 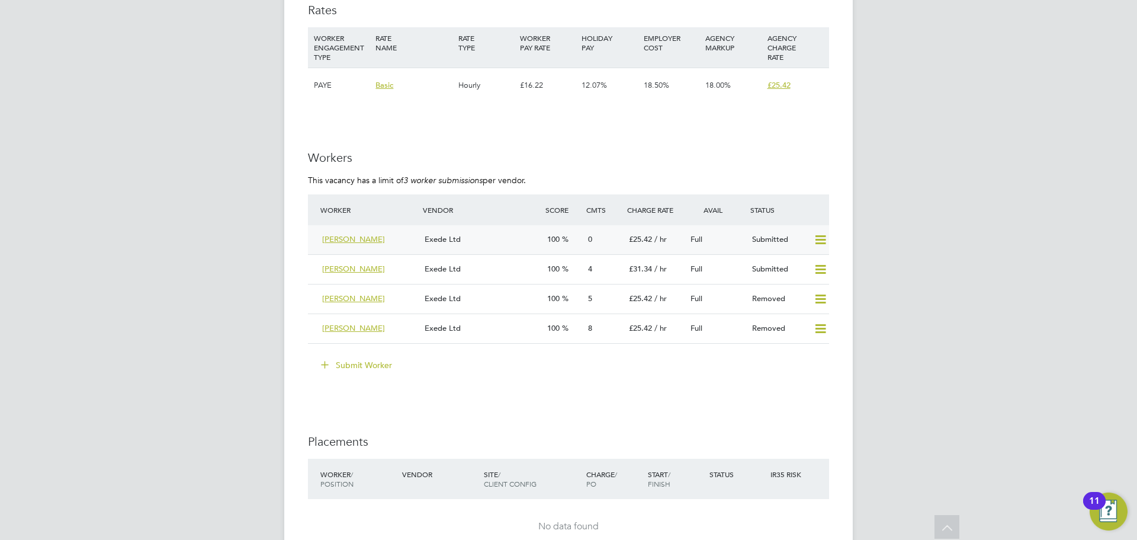 I want to click on button: Open Resource Center, 11 new notifications, so click(x=1109, y=511).